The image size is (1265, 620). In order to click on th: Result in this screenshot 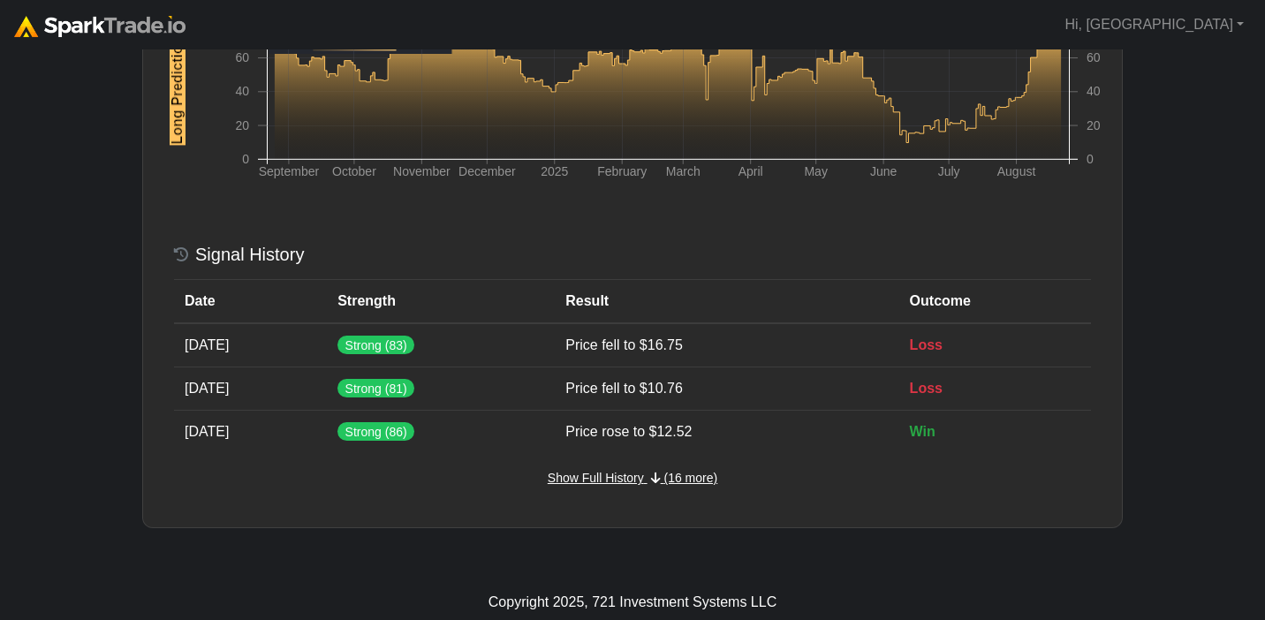, I will do `click(726, 301)`.